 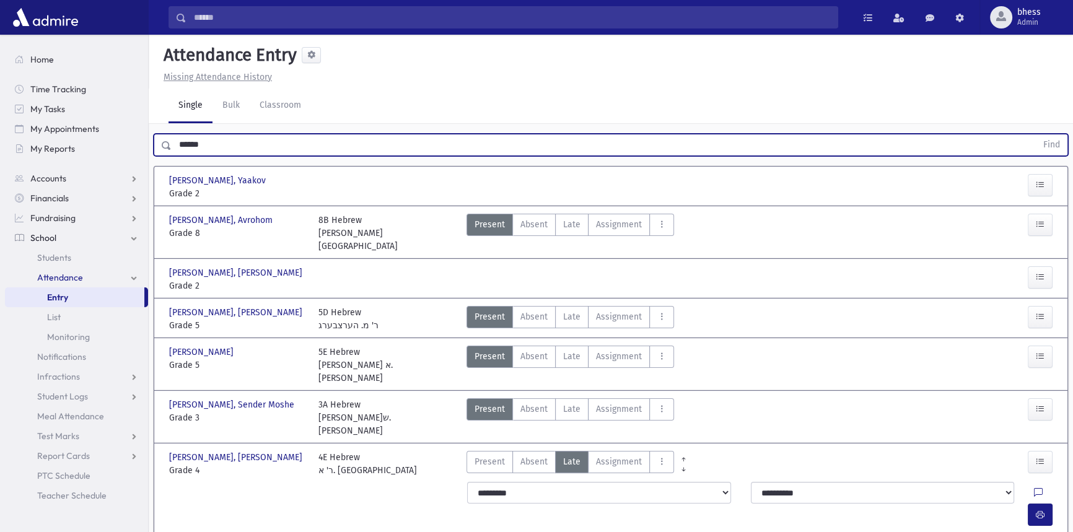 What do you see at coordinates (61, 357) in the screenshot?
I see `span: Notifications` at bounding box center [61, 357].